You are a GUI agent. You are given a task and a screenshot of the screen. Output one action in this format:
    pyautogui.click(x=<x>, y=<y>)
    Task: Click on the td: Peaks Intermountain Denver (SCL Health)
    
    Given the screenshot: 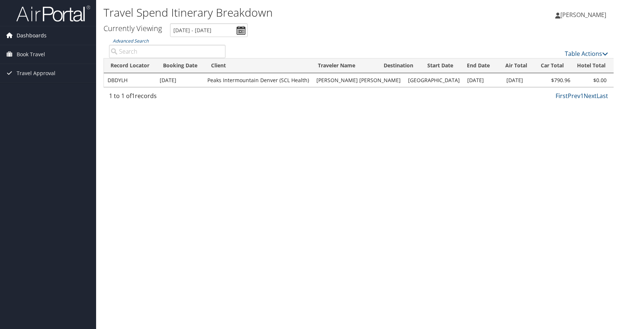 What is the action you would take?
    pyautogui.click(x=258, y=80)
    